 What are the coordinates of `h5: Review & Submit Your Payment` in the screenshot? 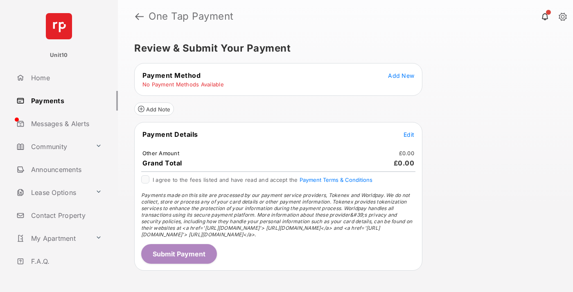 It's located at (342, 48).